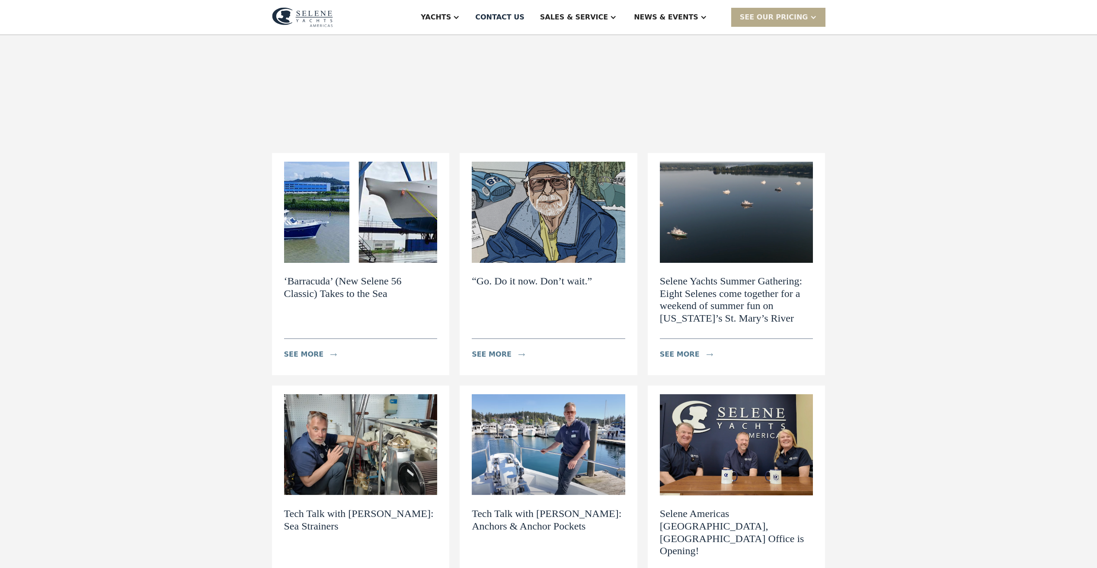 Image resolution: width=1097 pixels, height=568 pixels. What do you see at coordinates (548, 264) in the screenshot?
I see `a: “Go. Do it now. Don’t wait.” “Go. Do it now. Don’t wait.”see moreicon` at bounding box center [548, 264].